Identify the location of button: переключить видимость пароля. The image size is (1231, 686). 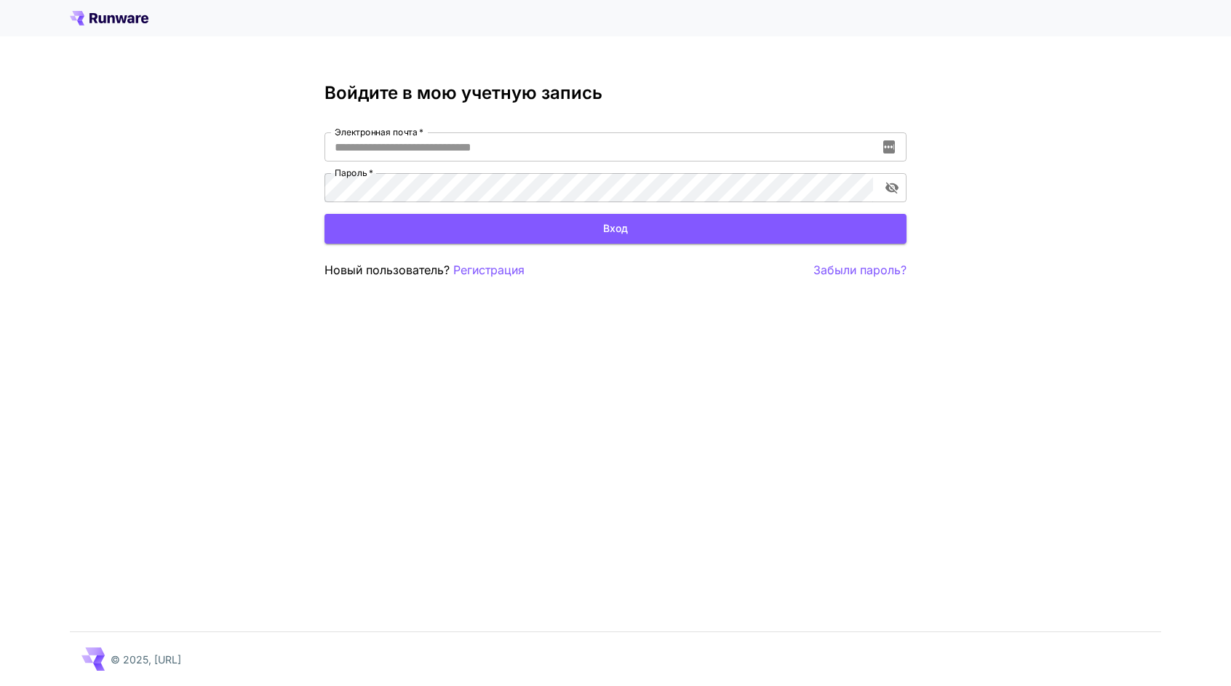
(892, 188).